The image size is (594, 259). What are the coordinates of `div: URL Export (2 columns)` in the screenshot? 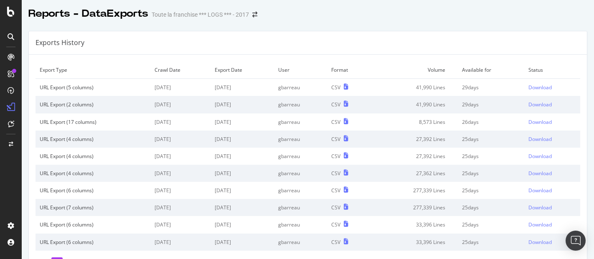 It's located at (93, 104).